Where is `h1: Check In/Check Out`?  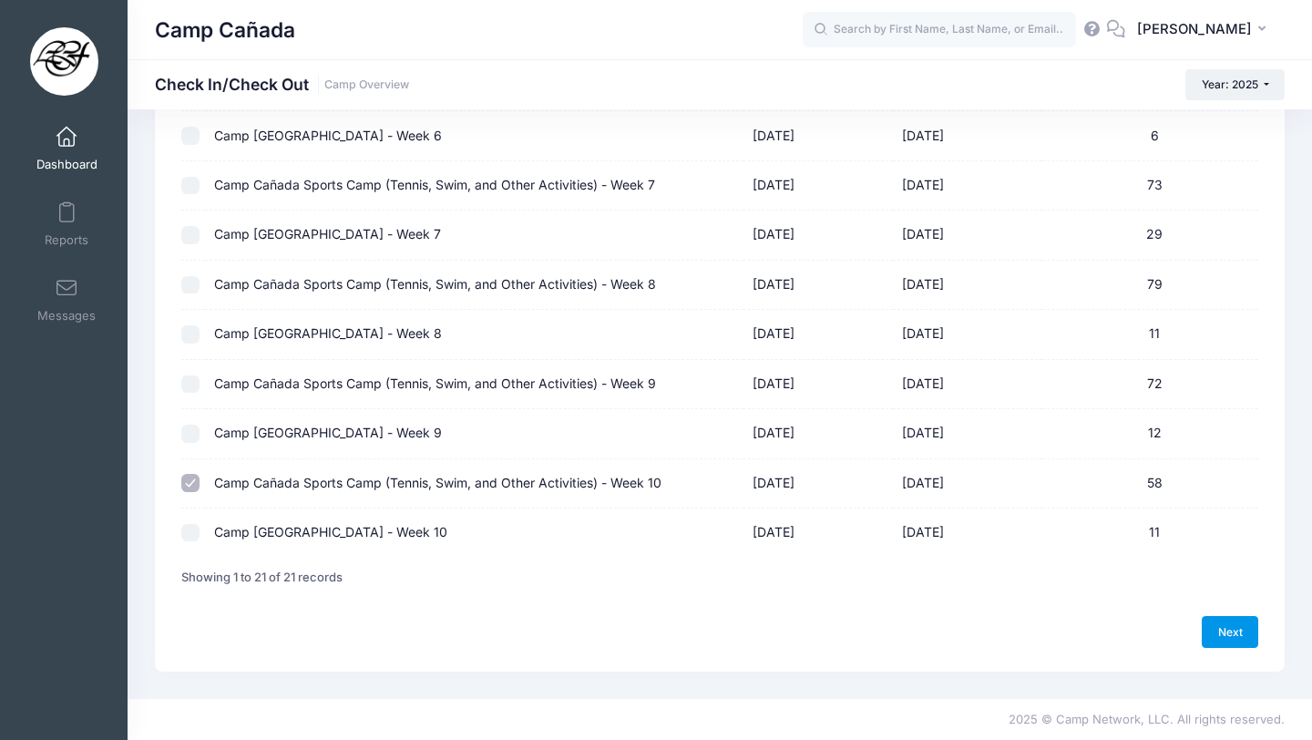 h1: Check In/Check Out is located at coordinates (281, 84).